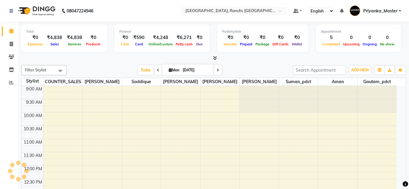  What do you see at coordinates (33, 182) in the screenshot?
I see `div: 12:30 PM` at bounding box center [33, 182].